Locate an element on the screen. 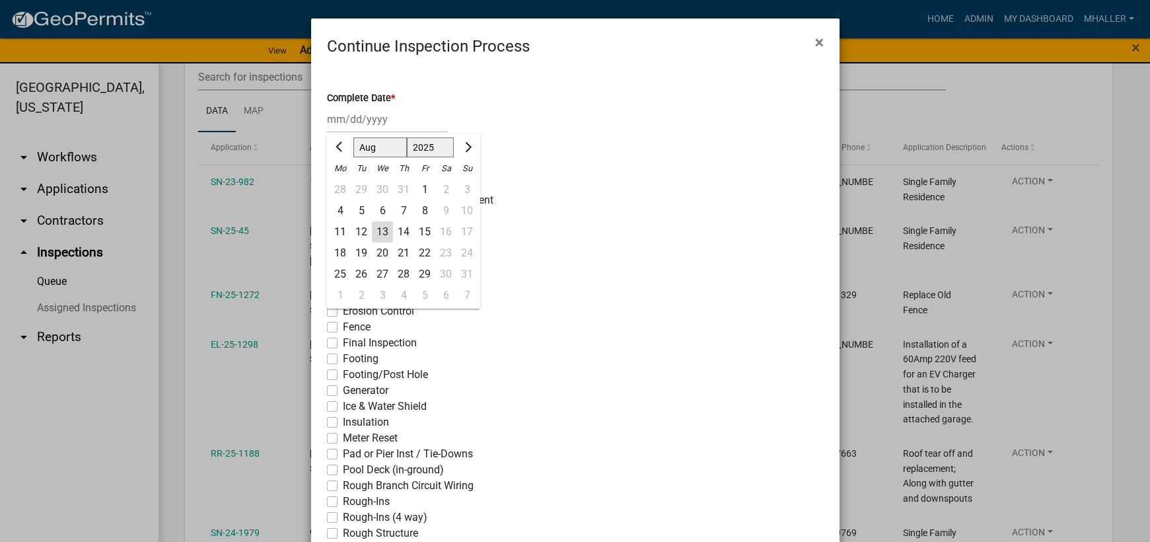 The height and width of the screenshot is (542, 1150). select: Select month is located at coordinates (380, 147).